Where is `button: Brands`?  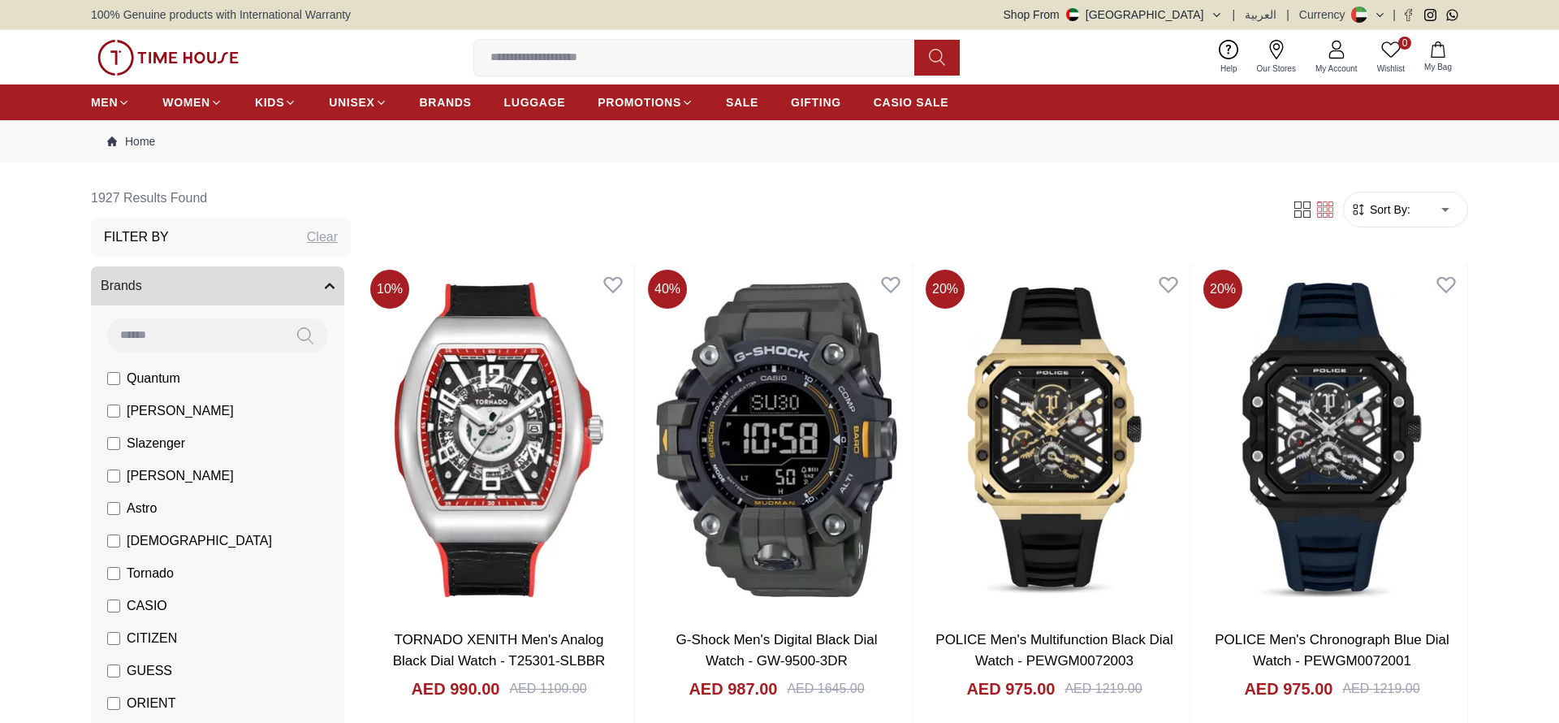 button: Brands is located at coordinates (218, 286).